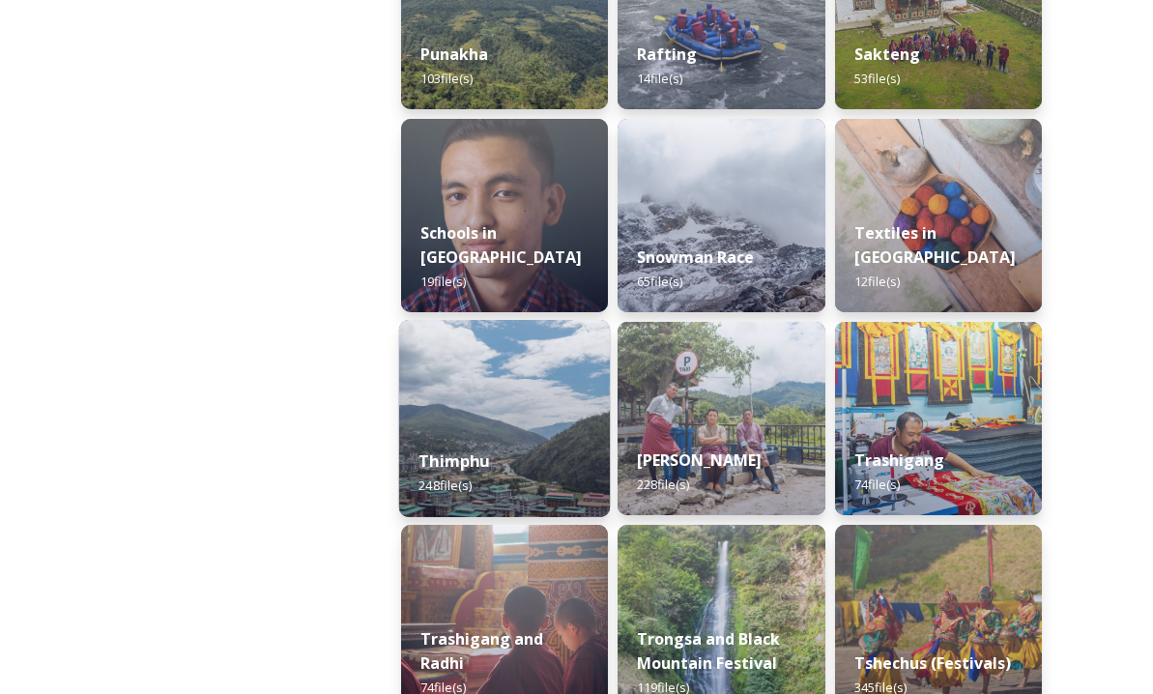 The image size is (1153, 694). Describe the element at coordinates (708, 650) in the screenshot. I see `strong: Trongsa and Black Mountain Festival` at that location.